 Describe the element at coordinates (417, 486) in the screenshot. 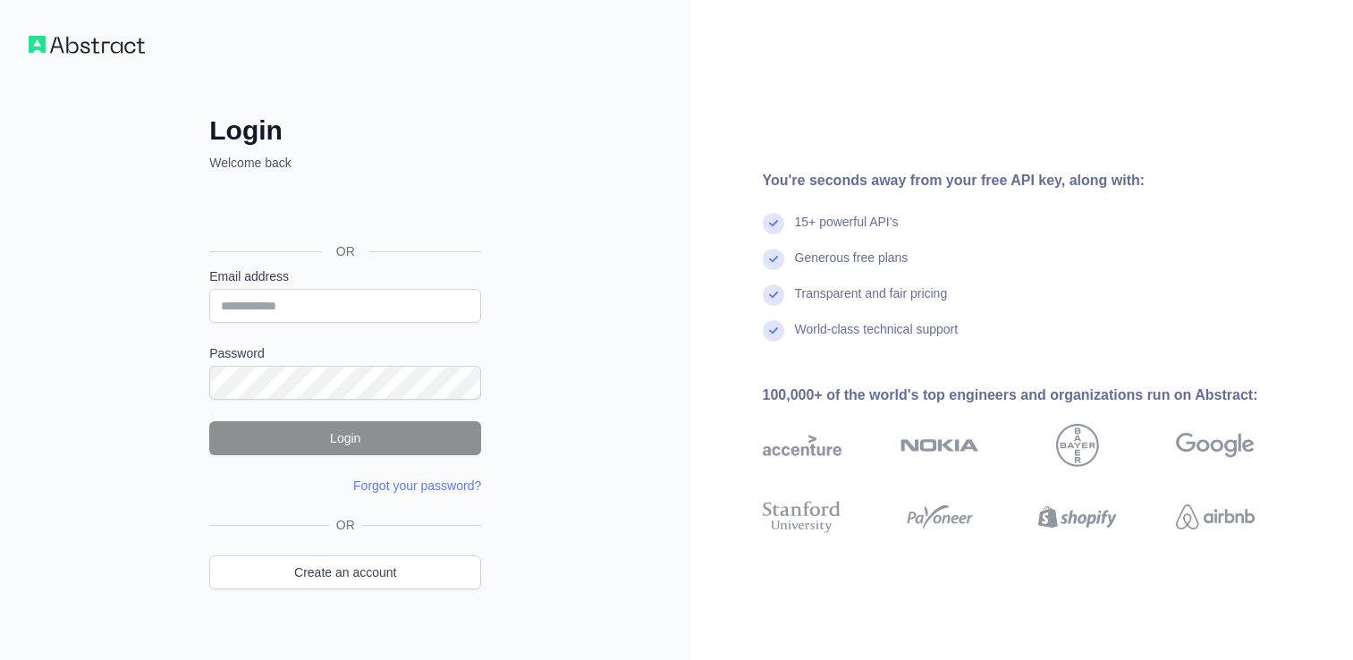

I see `a: Forgot your password?` at that location.